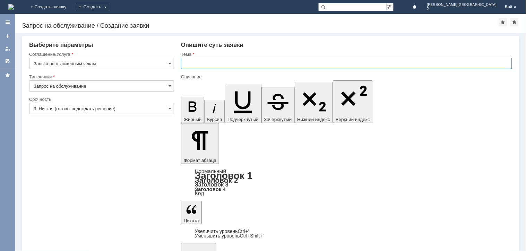  I want to click on span: Верхний индекс, so click(353, 119).